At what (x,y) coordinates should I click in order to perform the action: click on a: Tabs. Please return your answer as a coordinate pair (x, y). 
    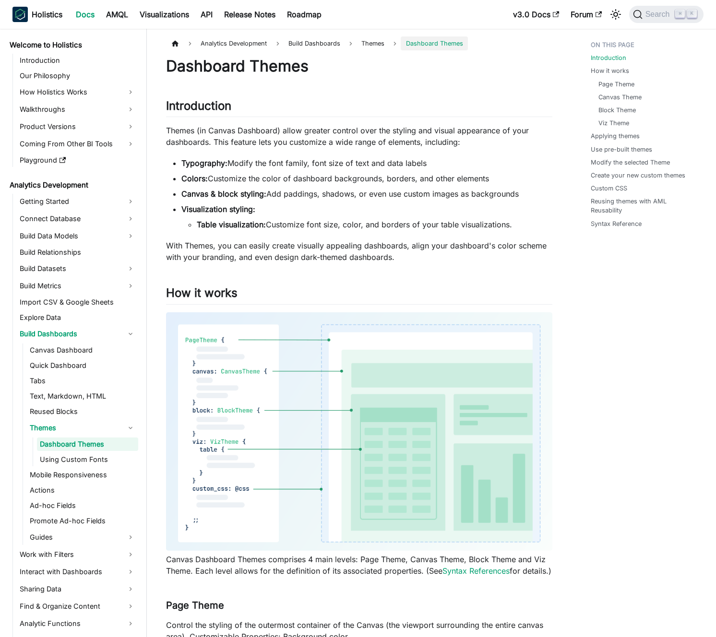
    Looking at the image, I should click on (83, 381).